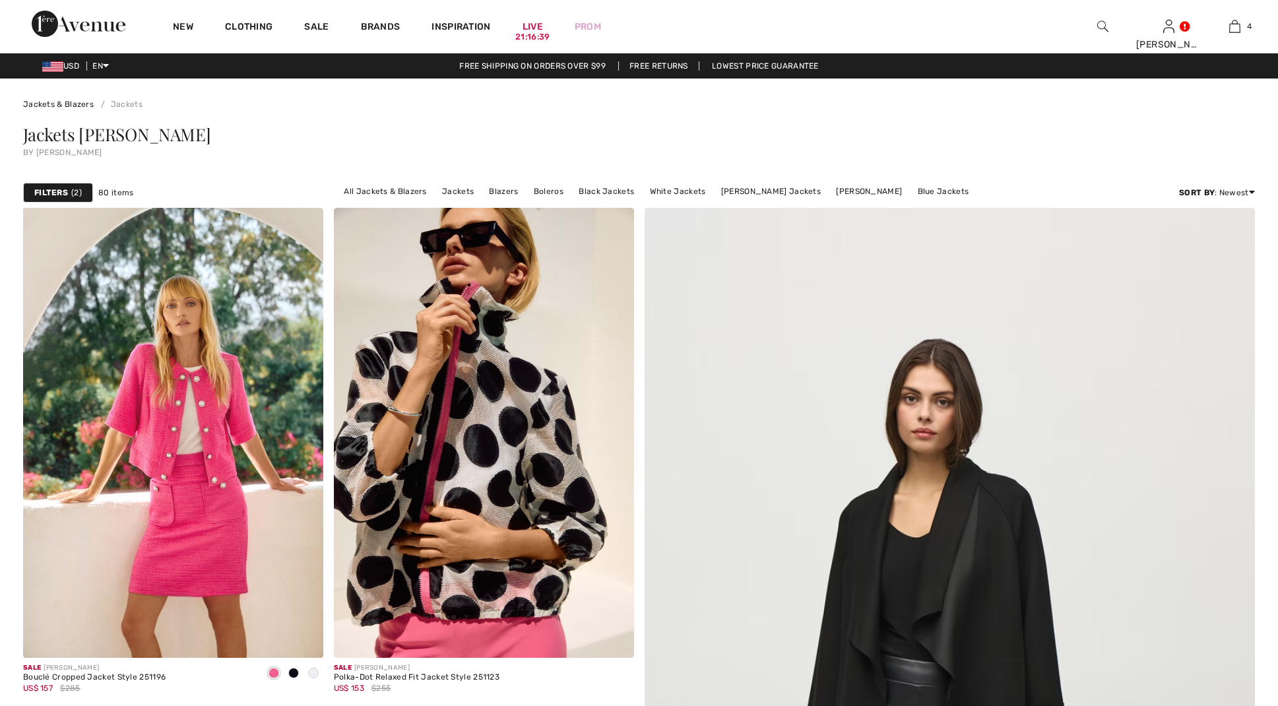 This screenshot has height=706, width=1278. Describe the element at coordinates (349, 688) in the screenshot. I see `span: US$ 153` at that location.